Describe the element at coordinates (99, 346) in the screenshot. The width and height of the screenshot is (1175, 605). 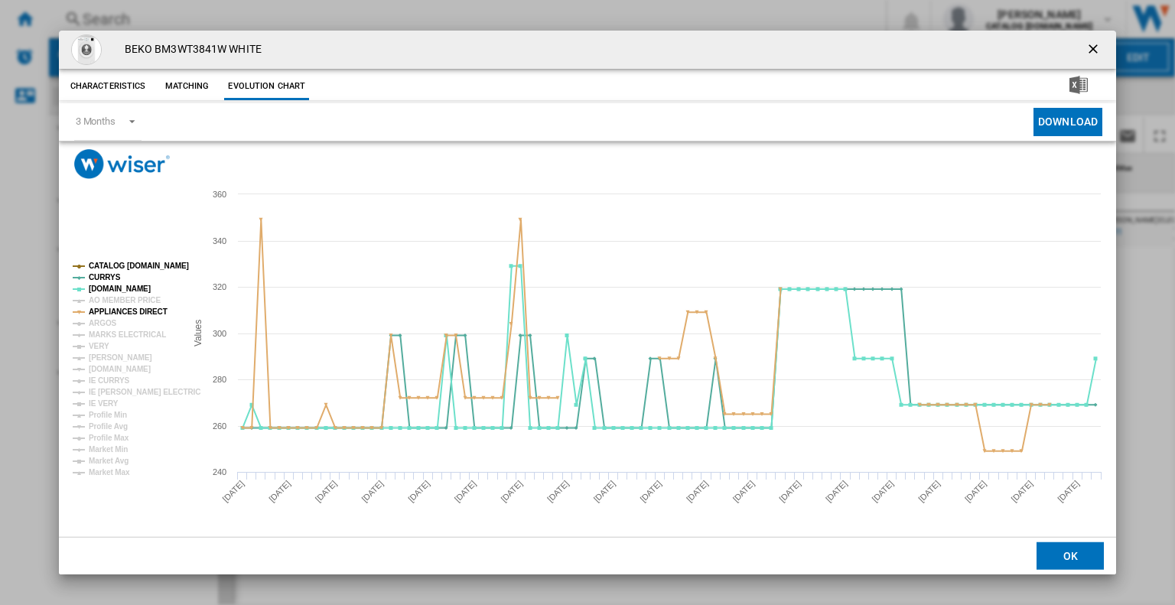
I see `tspan: VERY` at that location.